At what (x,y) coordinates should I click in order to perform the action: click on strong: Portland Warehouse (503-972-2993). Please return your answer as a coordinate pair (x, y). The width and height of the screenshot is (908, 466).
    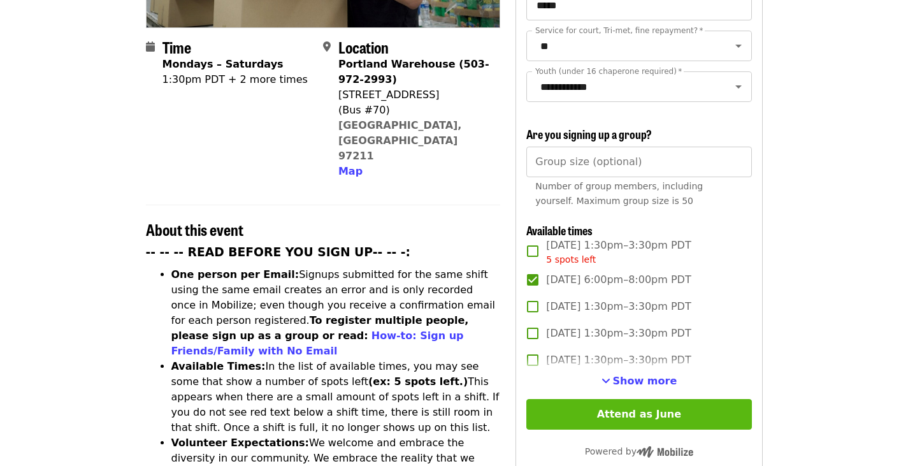
    Looking at the image, I should click on (414, 71).